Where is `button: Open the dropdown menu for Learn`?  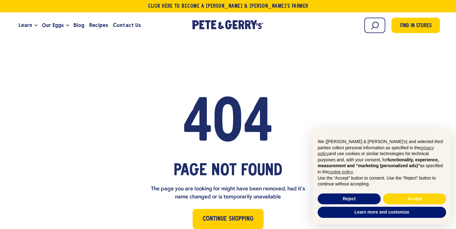 button: Open the dropdown menu for Learn is located at coordinates (36, 25).